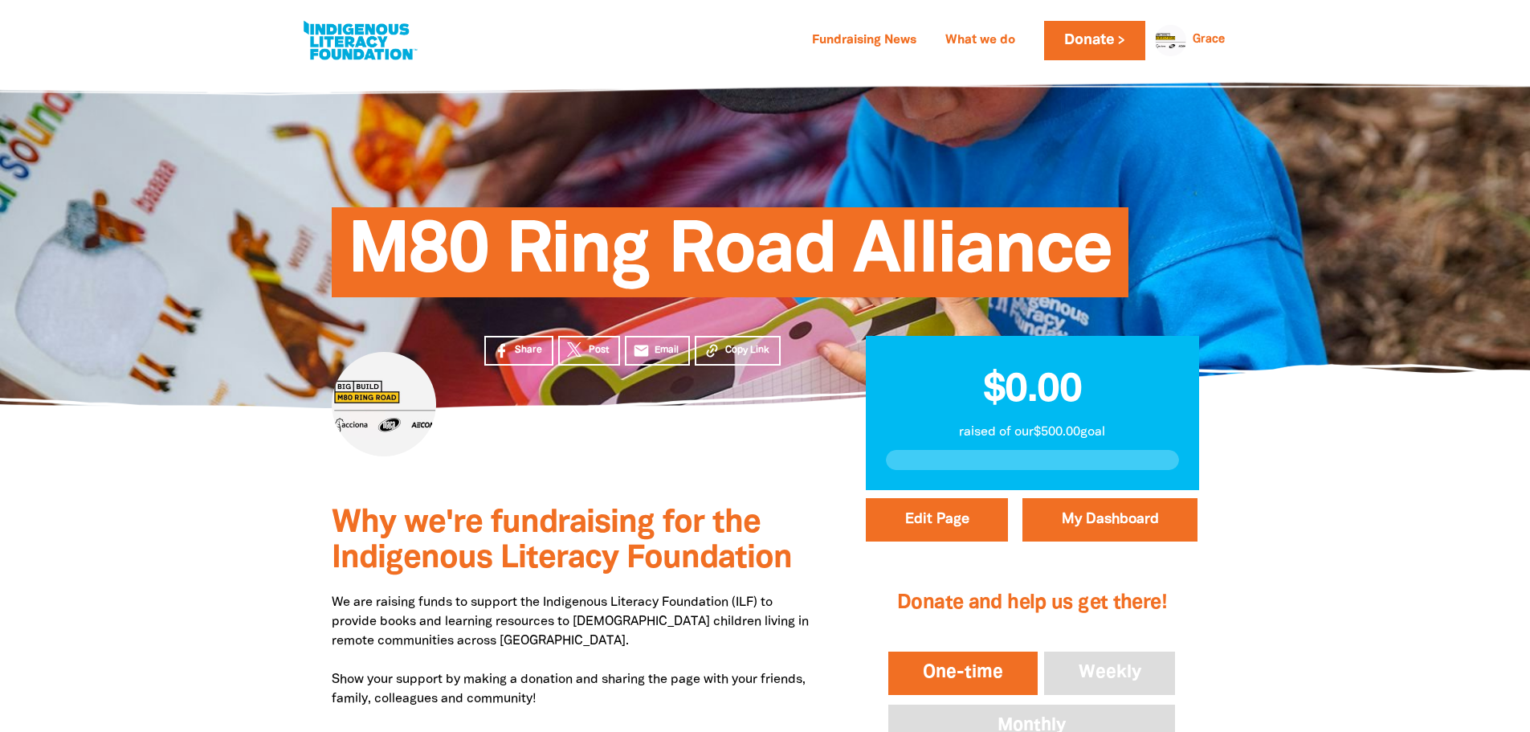  I want to click on p: We are raising funds to support the Indigenous Literacy Foundation (ILF) to provide books and lea..., so click(574, 651).